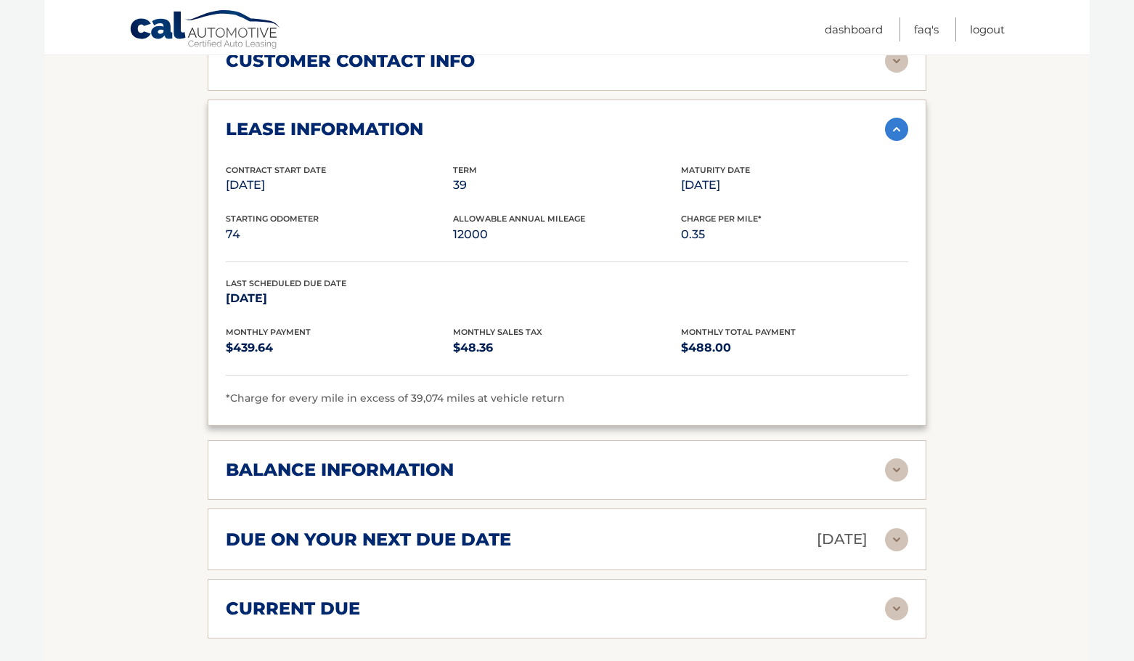  Describe the element at coordinates (721, 218) in the screenshot. I see `span: Charge Per Mile*` at that location.